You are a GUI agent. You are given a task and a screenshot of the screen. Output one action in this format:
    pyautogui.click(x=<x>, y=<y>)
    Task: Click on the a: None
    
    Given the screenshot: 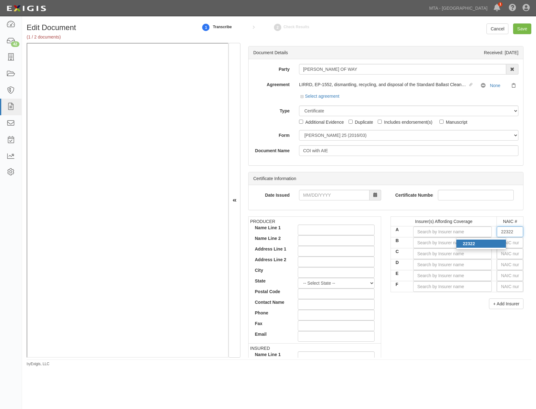 What is the action you would take?
    pyautogui.click(x=495, y=86)
    